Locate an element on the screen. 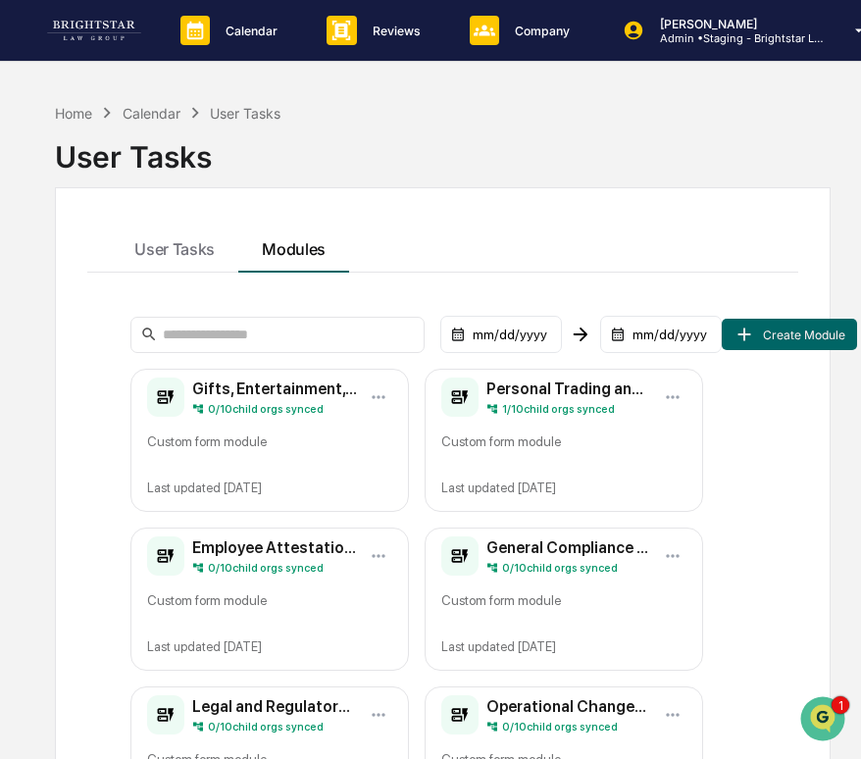 The image size is (861, 759). button: Start new chat is located at coordinates (345, 168).